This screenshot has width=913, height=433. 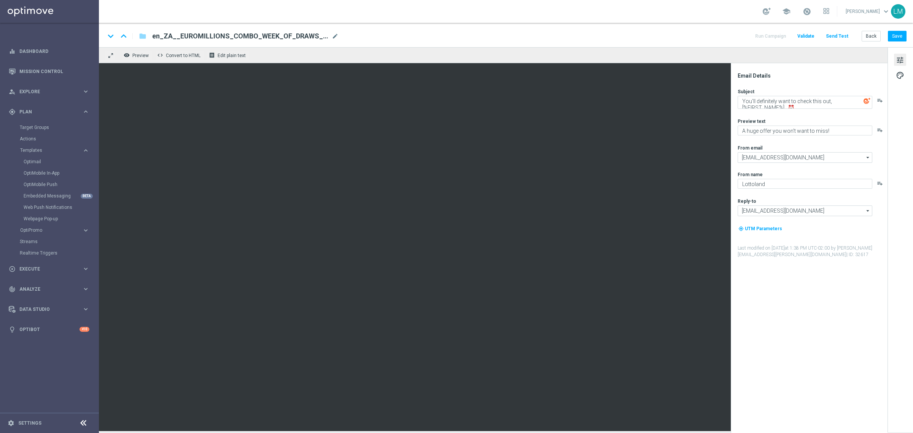 I want to click on span: Execute, so click(x=51, y=269).